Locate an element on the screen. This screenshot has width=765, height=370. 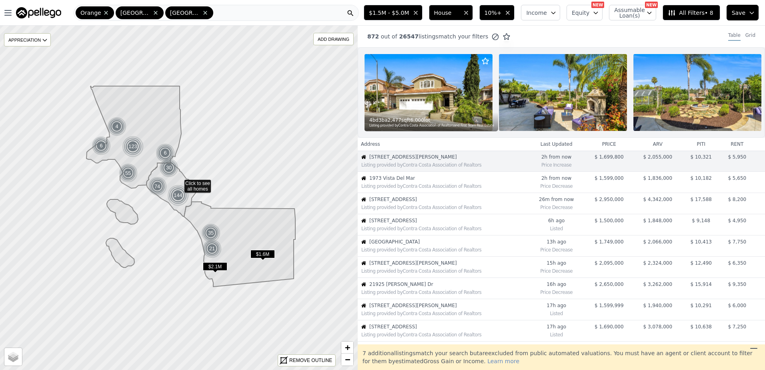
span: $ 5,650 is located at coordinates (737, 178).